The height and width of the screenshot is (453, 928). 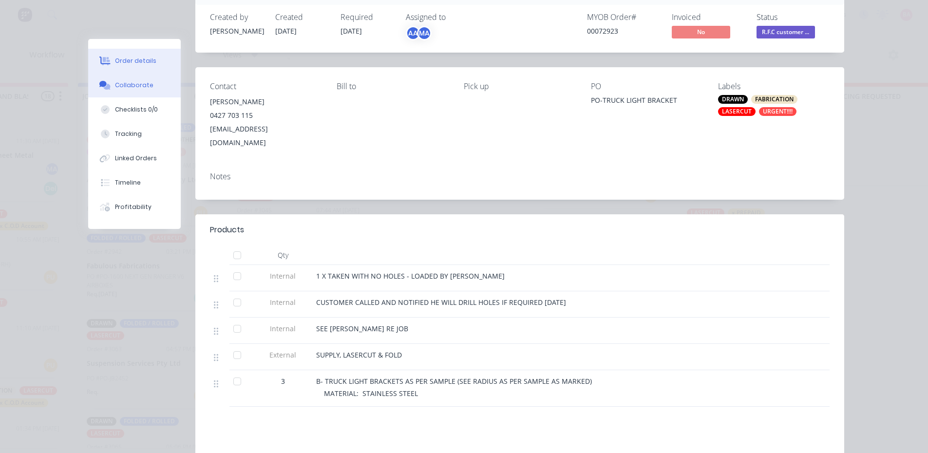 I want to click on div: 0427 703 115, so click(x=266, y=115).